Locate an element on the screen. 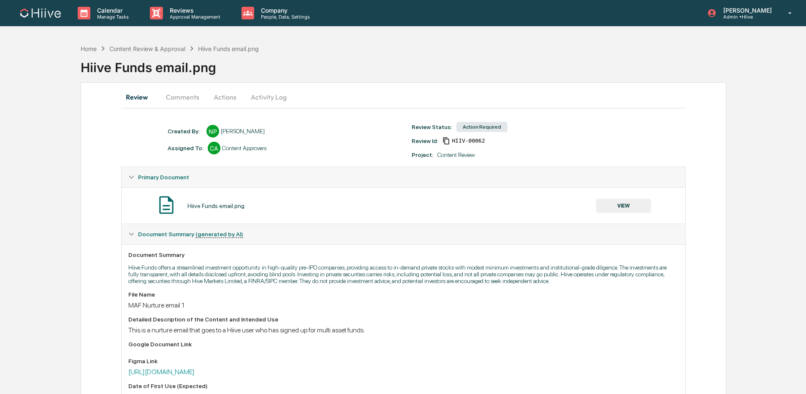 Image resolution: width=806 pixels, height=394 pixels. p: Admin • Hiive is located at coordinates (746, 17).